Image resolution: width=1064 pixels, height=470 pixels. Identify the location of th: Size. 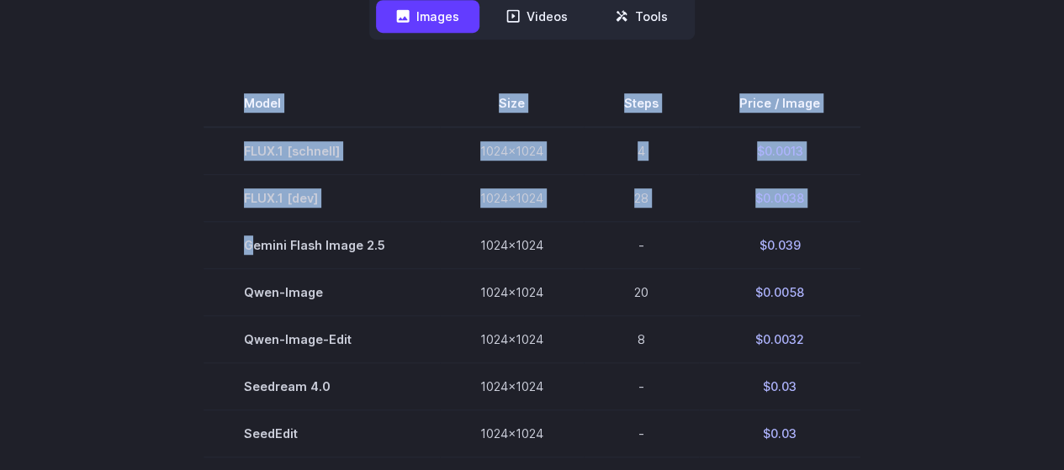
(511, 103).